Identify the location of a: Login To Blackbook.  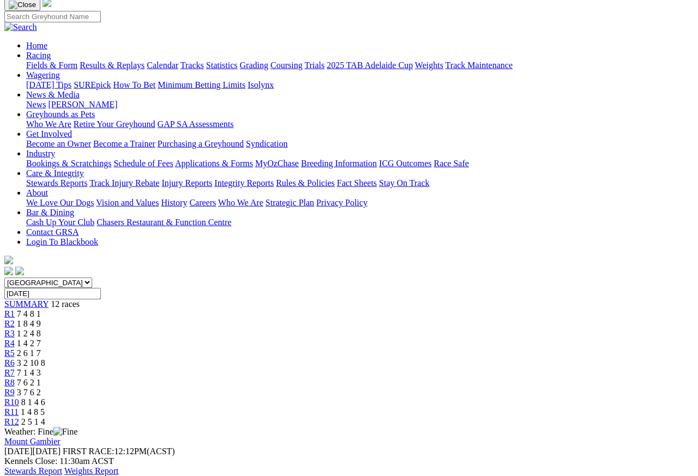
(62, 242).